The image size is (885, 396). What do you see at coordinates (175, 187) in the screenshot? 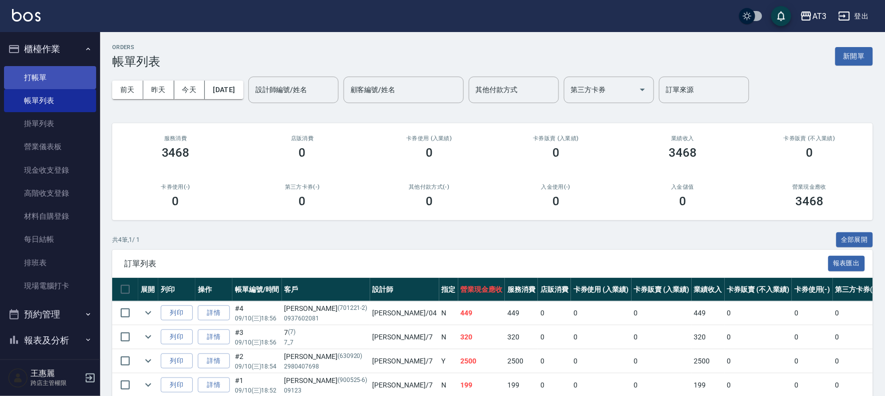
I see `h2: 卡券使用(-)` at bounding box center [175, 187].